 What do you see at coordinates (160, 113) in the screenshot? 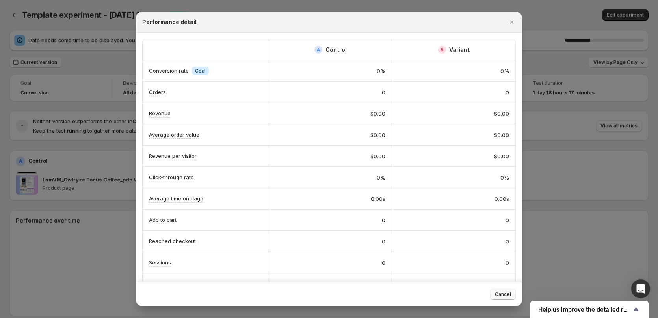
I see `p: Revenue` at bounding box center [160, 113].